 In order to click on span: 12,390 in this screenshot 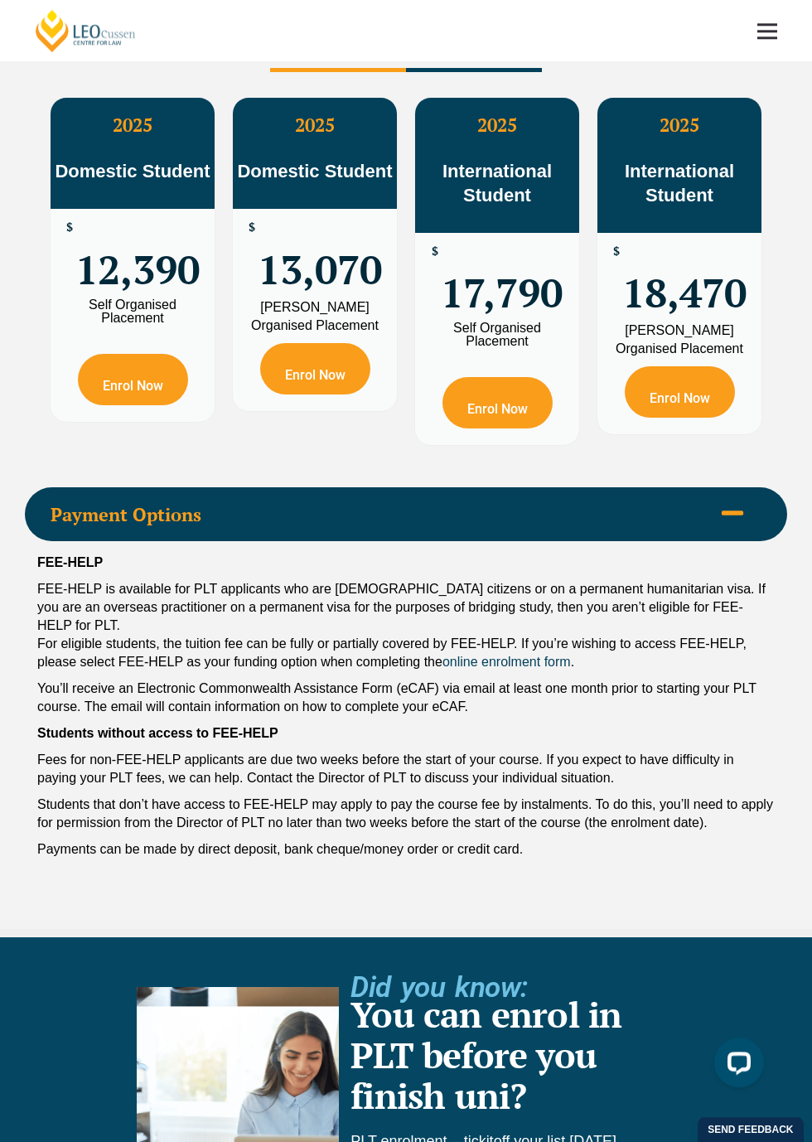, I will do `click(138, 253)`.